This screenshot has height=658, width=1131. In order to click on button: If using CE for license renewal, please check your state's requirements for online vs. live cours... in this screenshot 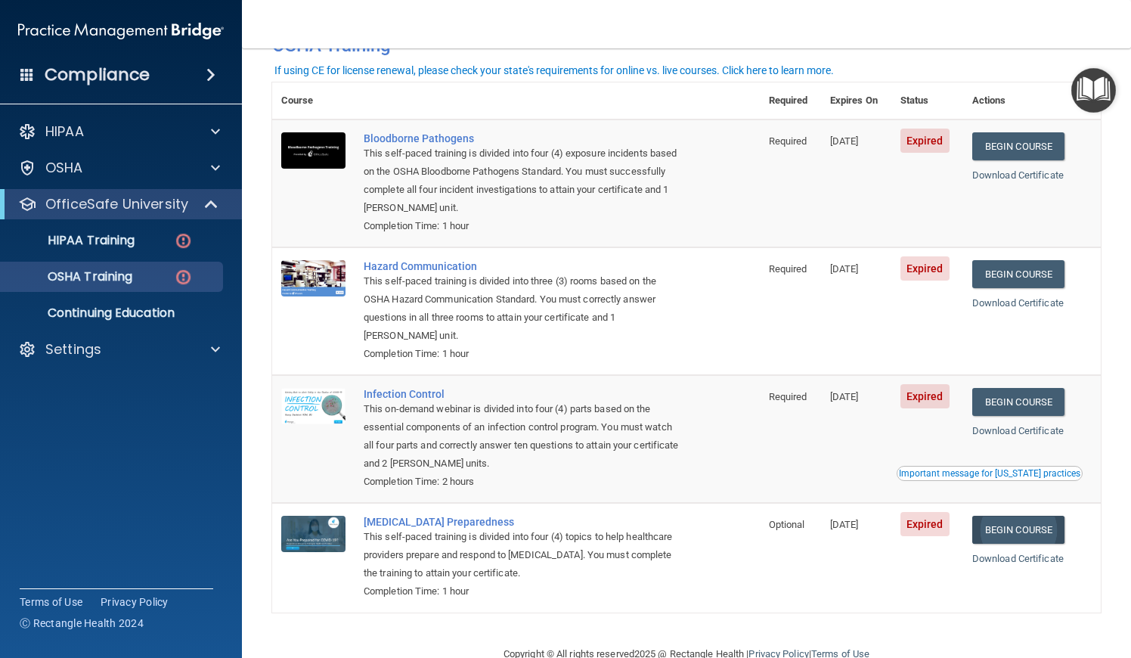, I will do `click(554, 70)`.